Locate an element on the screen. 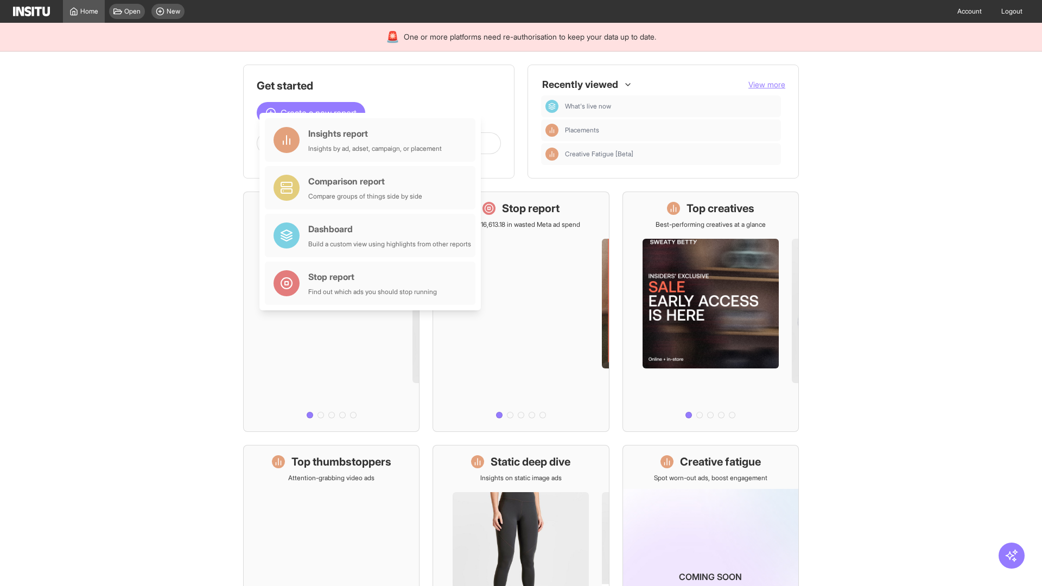 The image size is (1042, 586). span: Home is located at coordinates (89, 11).